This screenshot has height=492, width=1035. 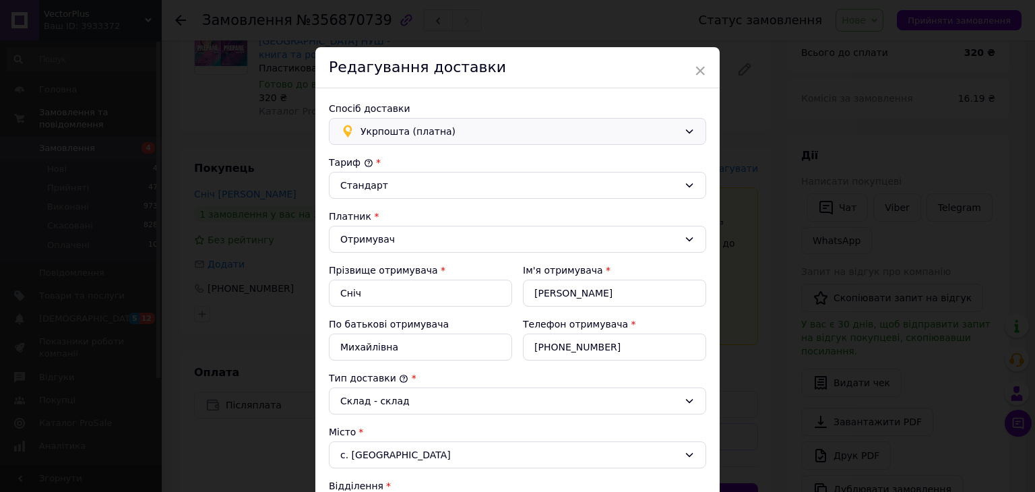 I want to click on div: Тип доставки, so click(x=517, y=378).